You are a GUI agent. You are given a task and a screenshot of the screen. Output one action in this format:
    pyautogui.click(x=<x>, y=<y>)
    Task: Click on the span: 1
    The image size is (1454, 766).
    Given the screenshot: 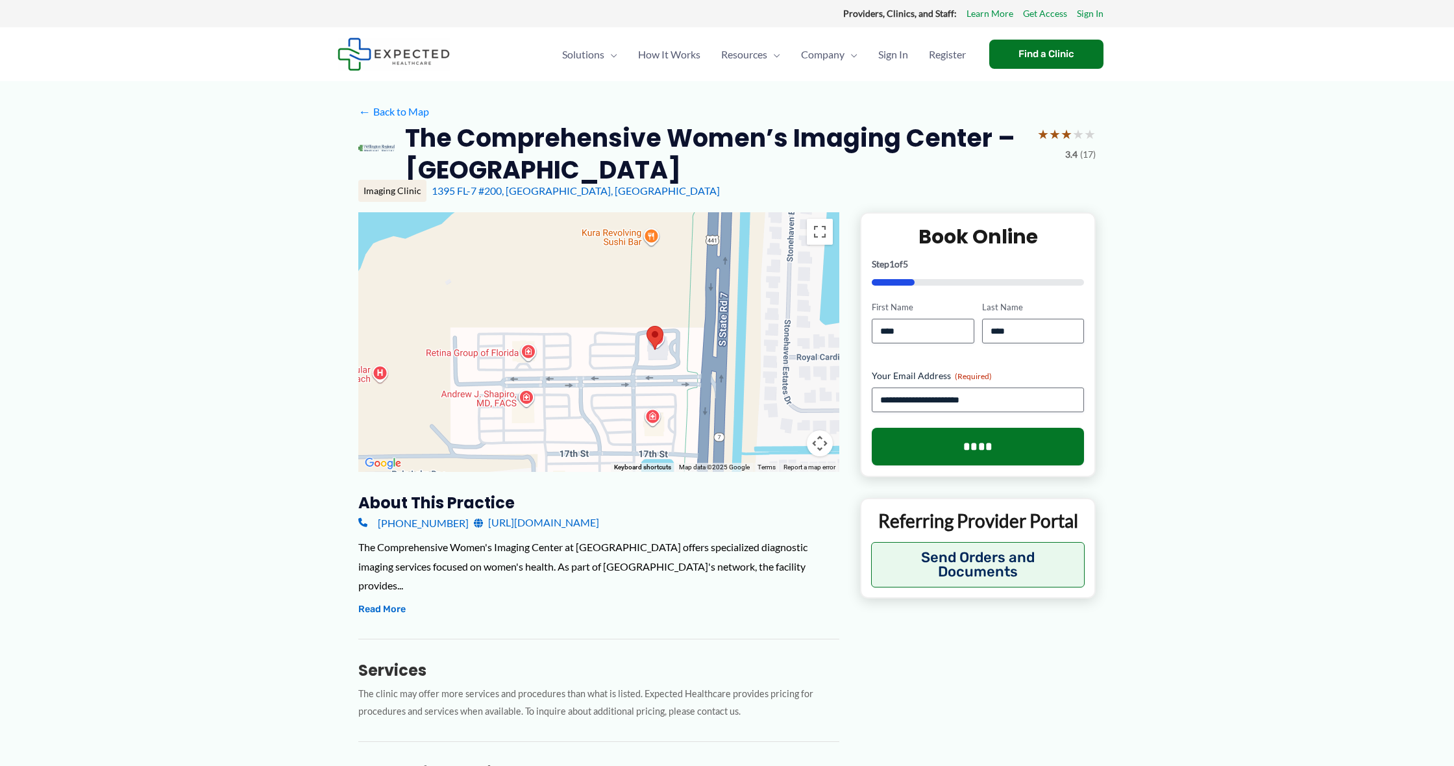 What is the action you would take?
    pyautogui.click(x=892, y=264)
    